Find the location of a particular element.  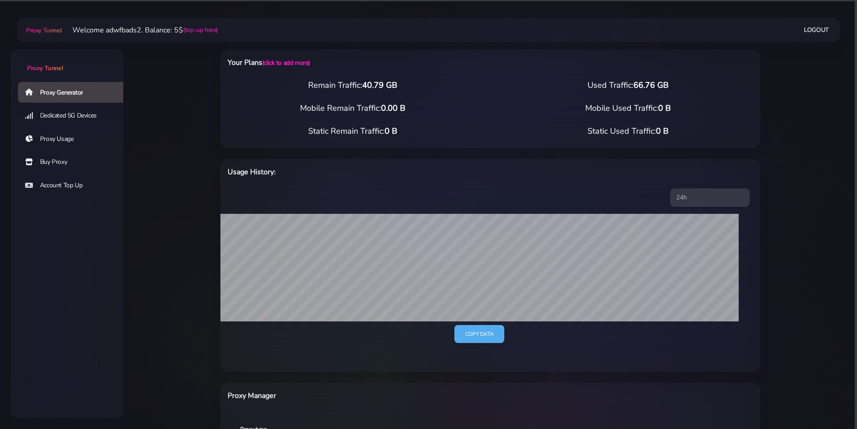

div: Mobile Used Traffic: is located at coordinates (628, 108).